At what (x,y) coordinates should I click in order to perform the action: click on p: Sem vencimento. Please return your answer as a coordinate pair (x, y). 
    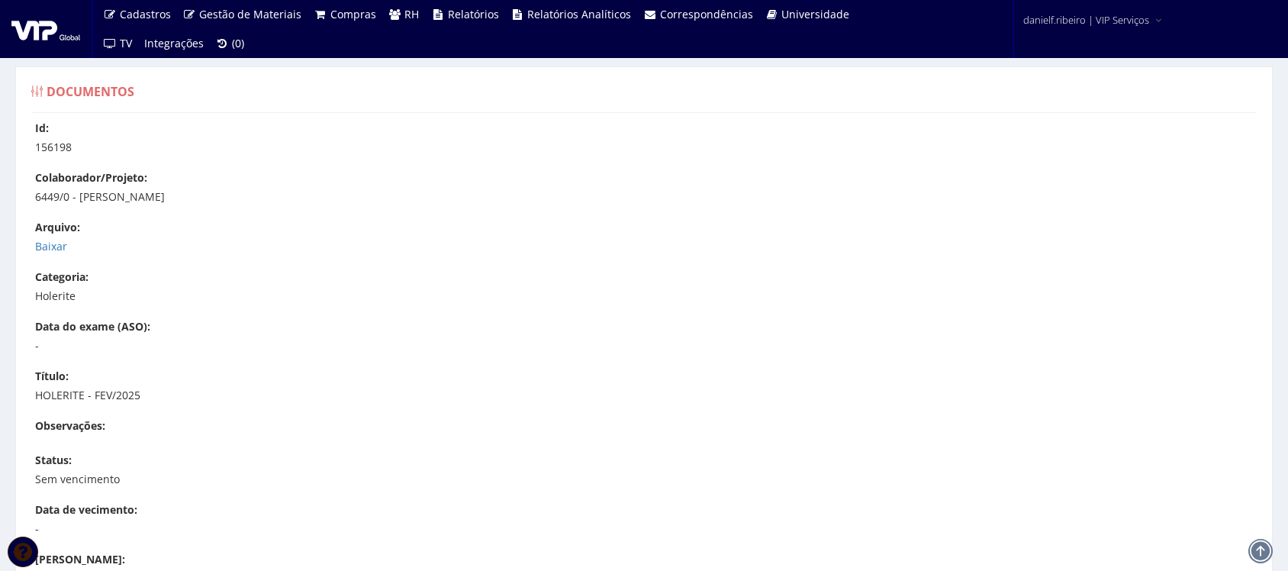
    Looking at the image, I should click on (652, 479).